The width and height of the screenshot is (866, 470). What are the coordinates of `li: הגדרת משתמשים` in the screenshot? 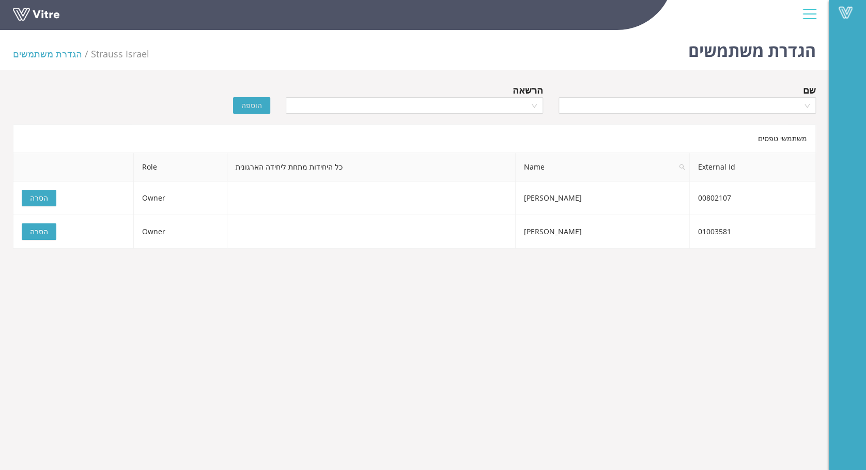 It's located at (52, 54).